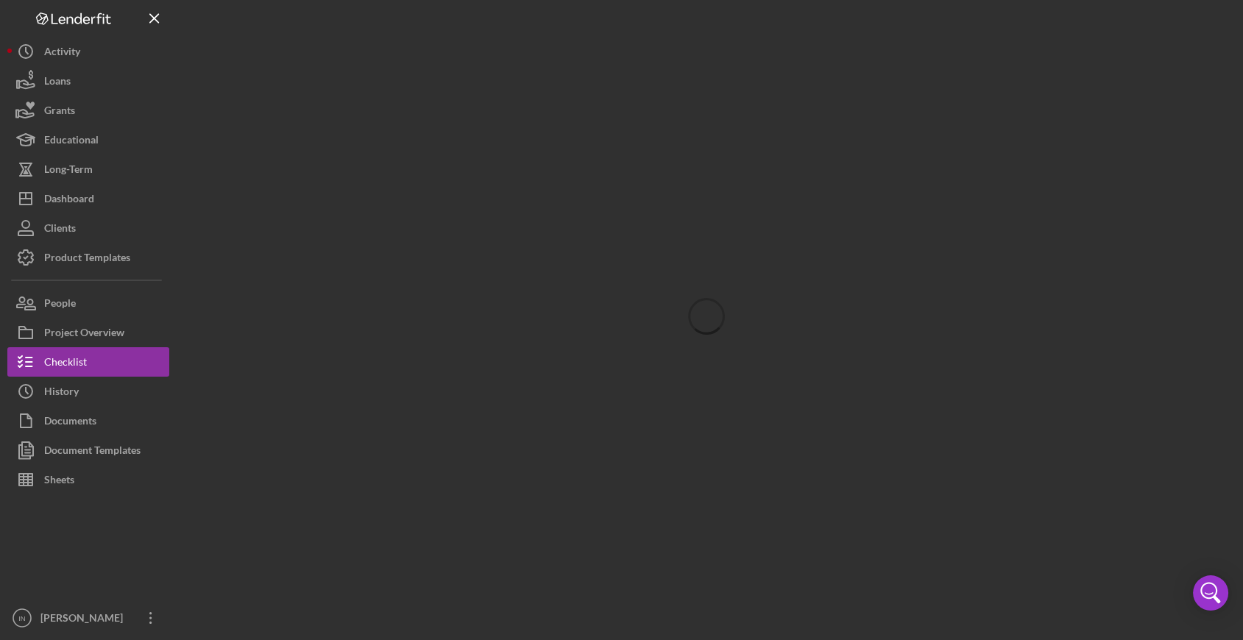  I want to click on a: Educational, so click(88, 140).